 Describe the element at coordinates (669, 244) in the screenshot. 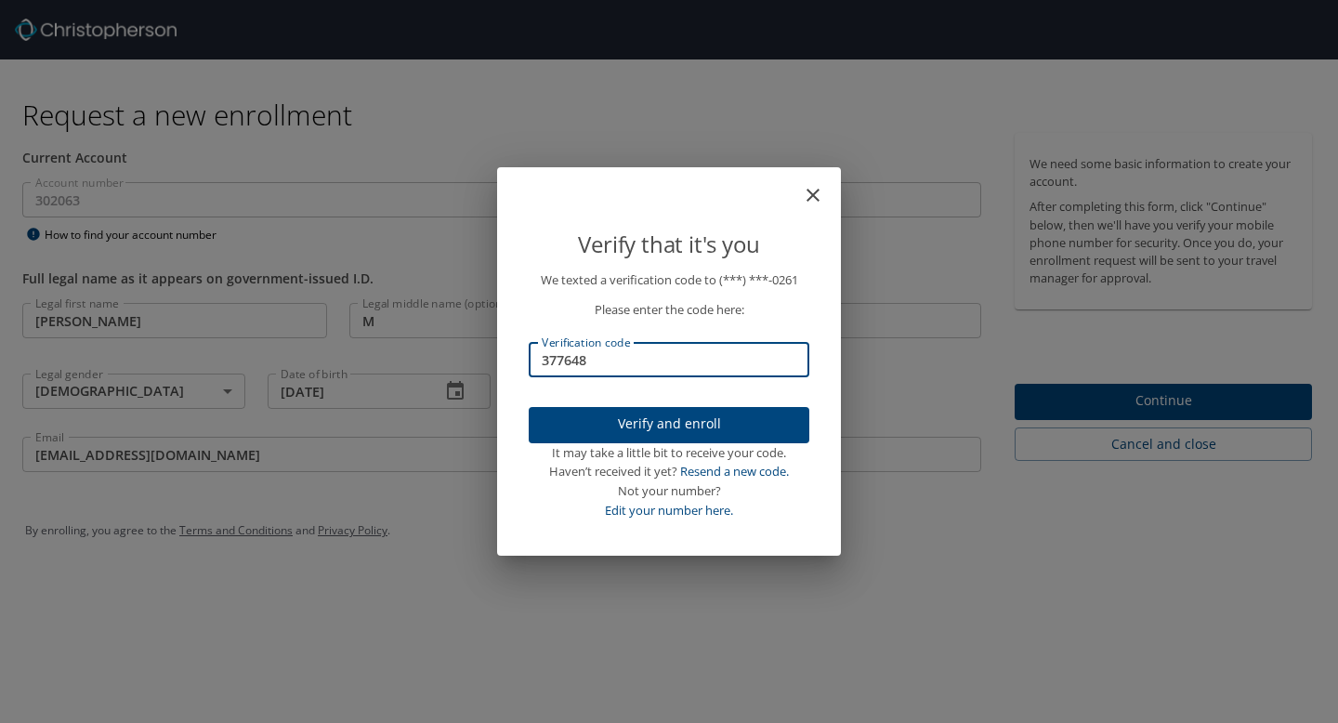

I see `p: Verify that it's you` at that location.